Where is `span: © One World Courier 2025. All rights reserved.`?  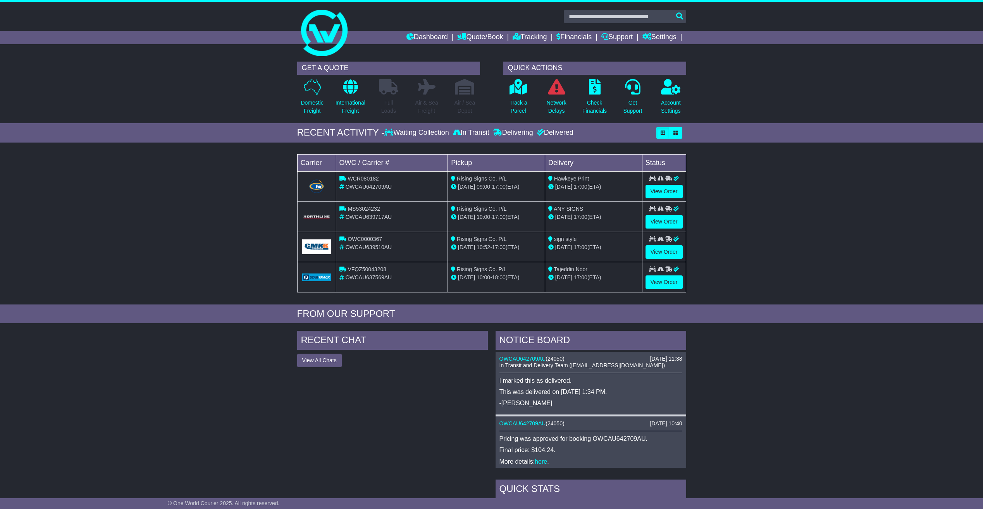 span: © One World Courier 2025. All rights reserved. is located at coordinates (223, 503).